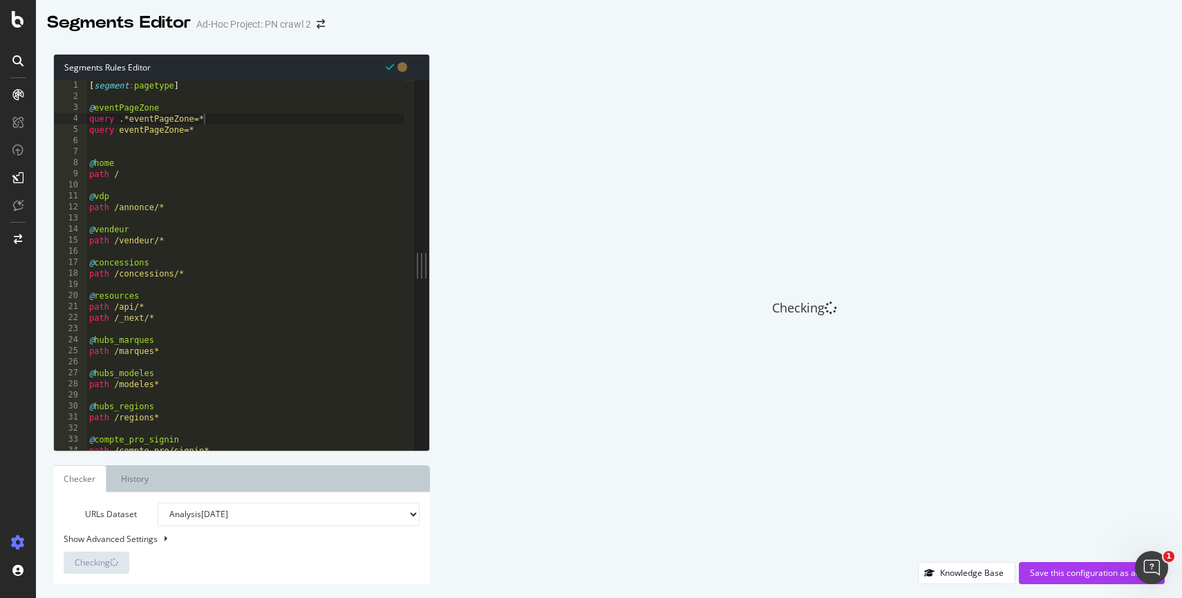 The image size is (1182, 598). What do you see at coordinates (70, 384) in the screenshot?
I see `div: 28` at bounding box center [70, 384].